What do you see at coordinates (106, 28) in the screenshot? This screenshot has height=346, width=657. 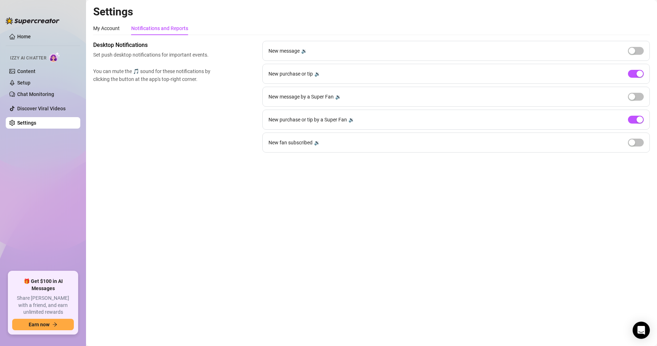 I see `div: My Account` at bounding box center [106, 28].